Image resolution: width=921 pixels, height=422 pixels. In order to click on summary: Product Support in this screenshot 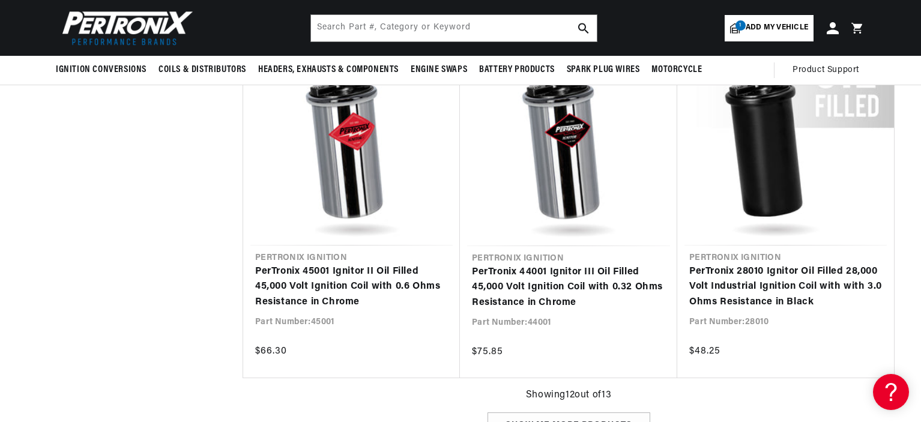, I will do `click(828, 70)`.